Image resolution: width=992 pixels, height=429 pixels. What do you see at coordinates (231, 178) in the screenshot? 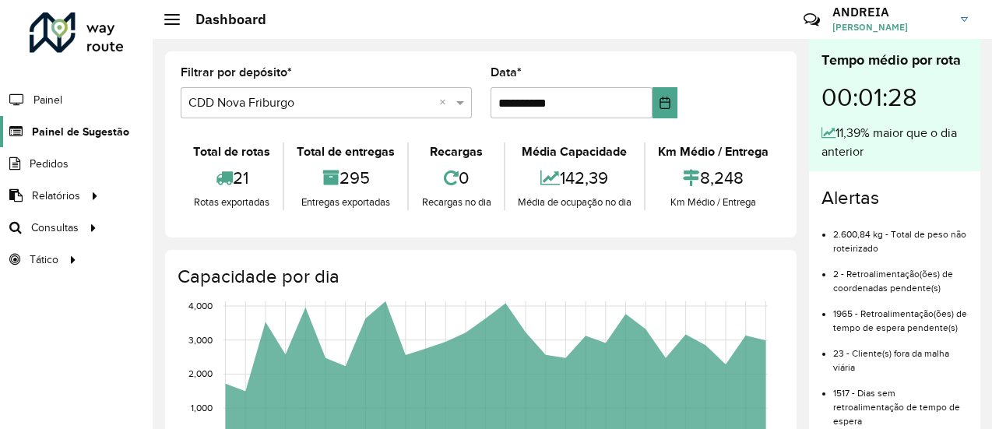
I see `div: 21` at bounding box center [231, 178].